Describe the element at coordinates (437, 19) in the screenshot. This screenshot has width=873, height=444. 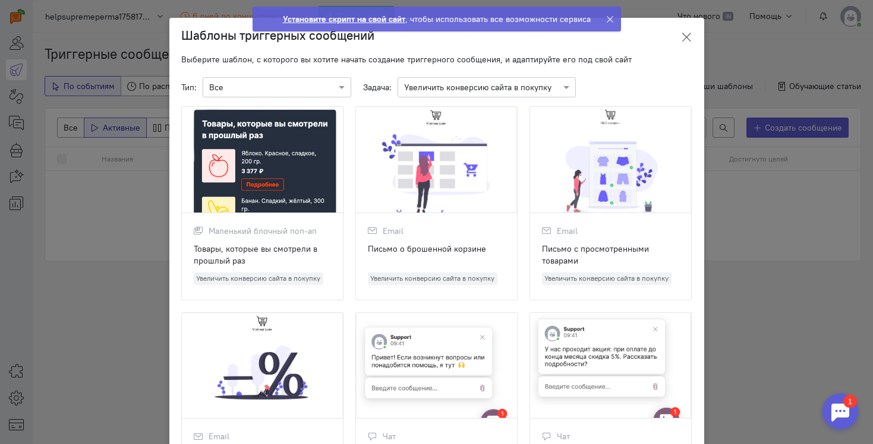
I see `div: , чтобы использовать все возможности сервиса` at that location.